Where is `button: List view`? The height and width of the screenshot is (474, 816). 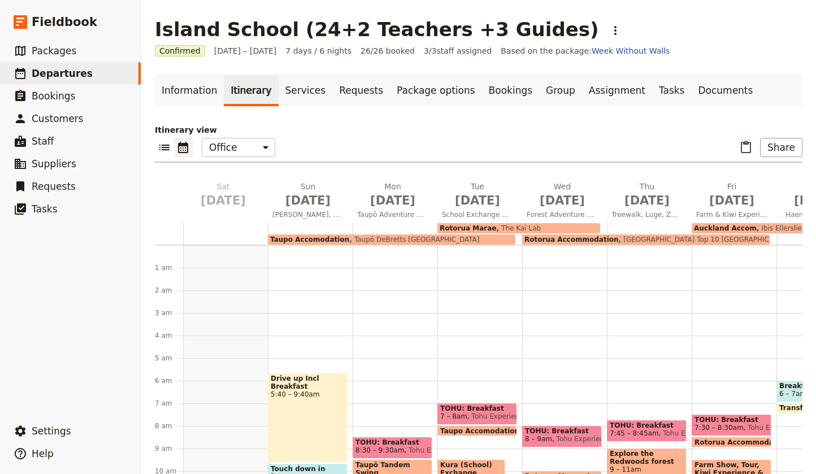 button: List view is located at coordinates (164, 147).